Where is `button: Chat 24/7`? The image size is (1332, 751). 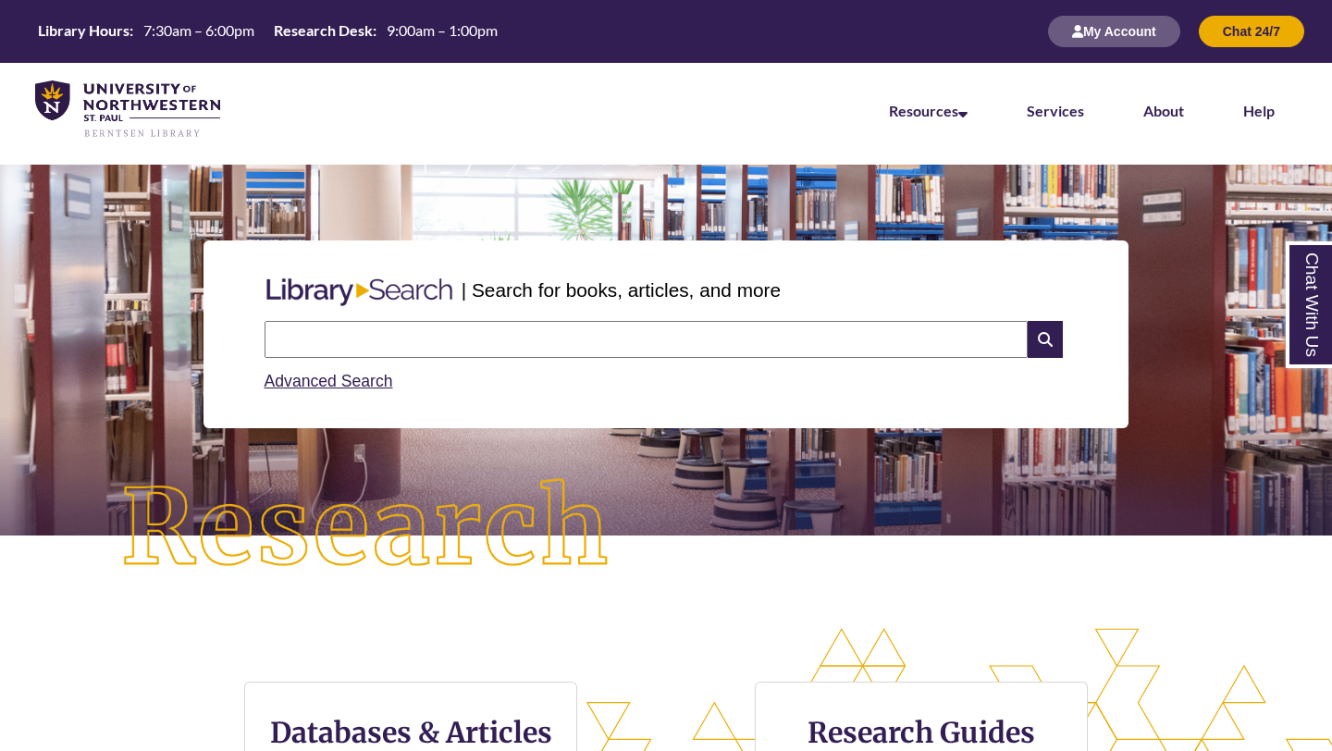
button: Chat 24/7 is located at coordinates (1252, 31).